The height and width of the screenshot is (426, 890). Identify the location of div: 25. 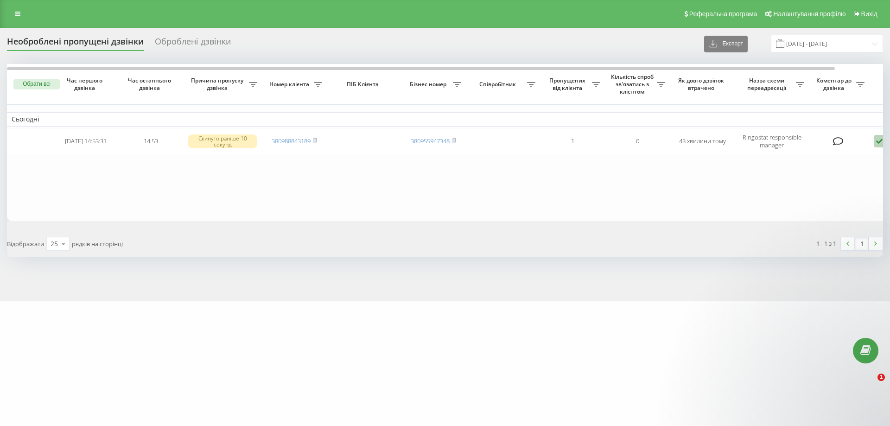
(54, 244).